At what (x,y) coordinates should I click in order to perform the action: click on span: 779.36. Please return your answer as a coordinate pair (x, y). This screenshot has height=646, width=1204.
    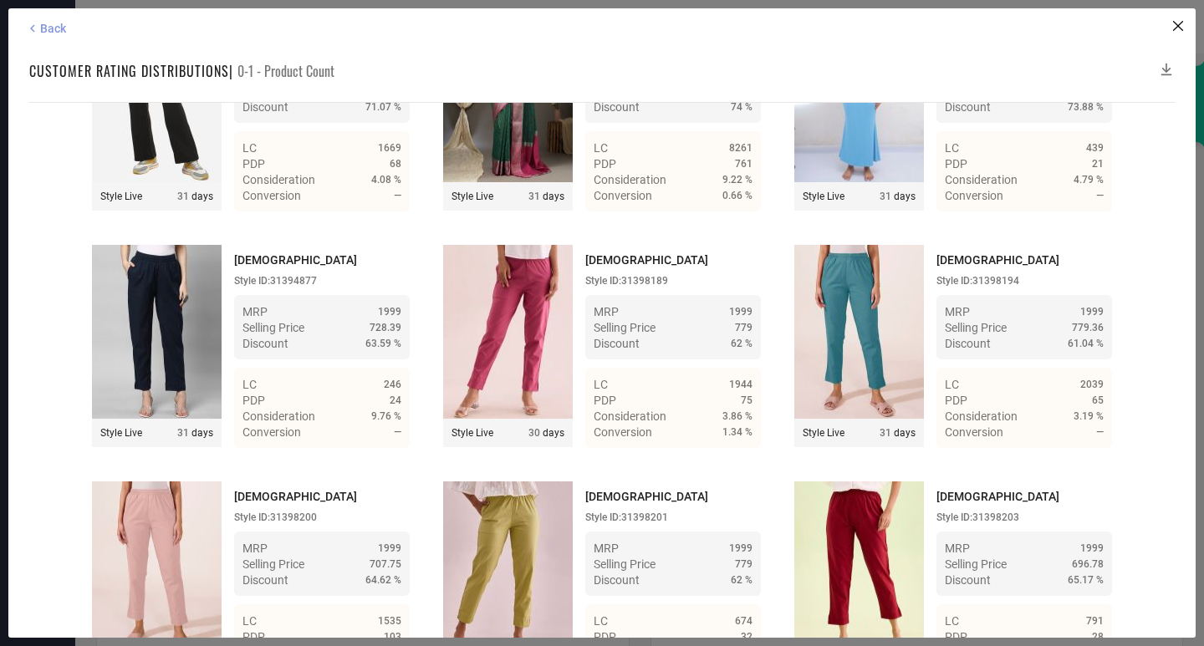
    Looking at the image, I should click on (1088, 328).